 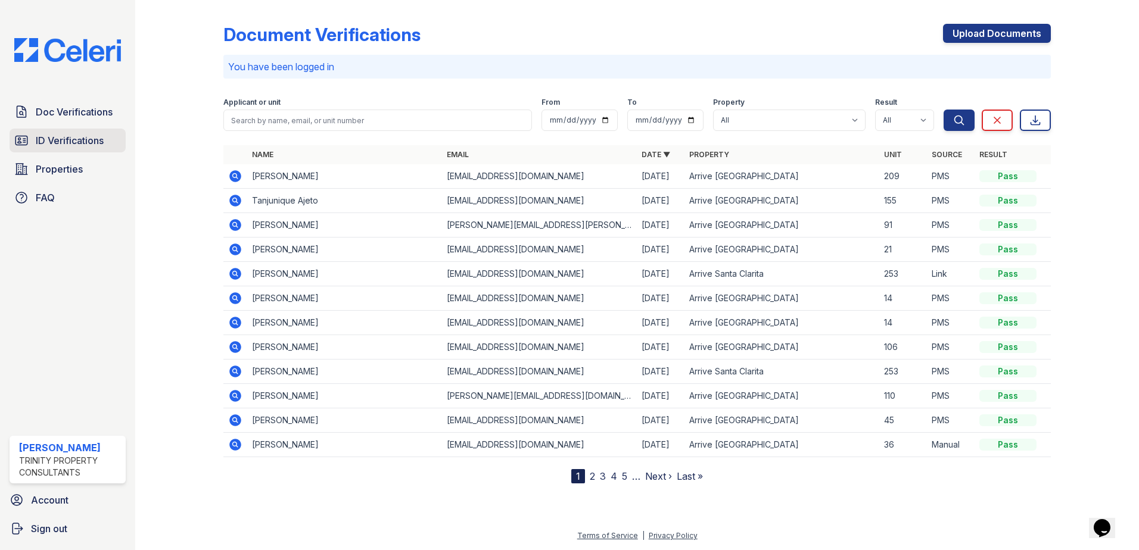 What do you see at coordinates (74, 112) in the screenshot?
I see `span: Doc Verifications` at bounding box center [74, 112].